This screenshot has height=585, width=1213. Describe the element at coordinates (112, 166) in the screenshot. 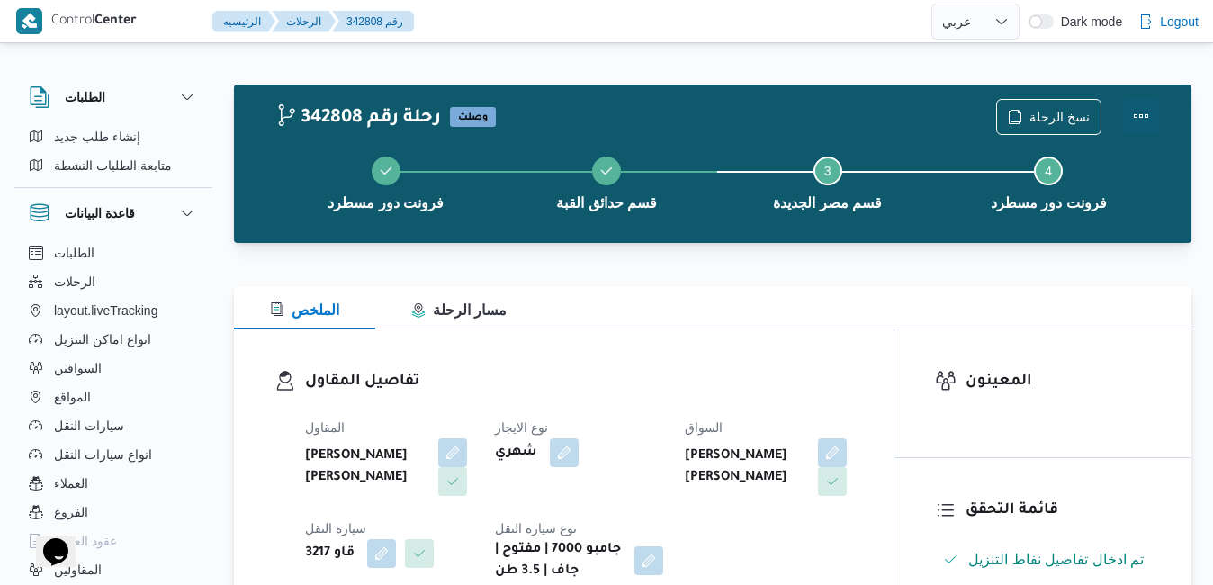

I see `span: متابعة الطلبات النشطة` at that location.